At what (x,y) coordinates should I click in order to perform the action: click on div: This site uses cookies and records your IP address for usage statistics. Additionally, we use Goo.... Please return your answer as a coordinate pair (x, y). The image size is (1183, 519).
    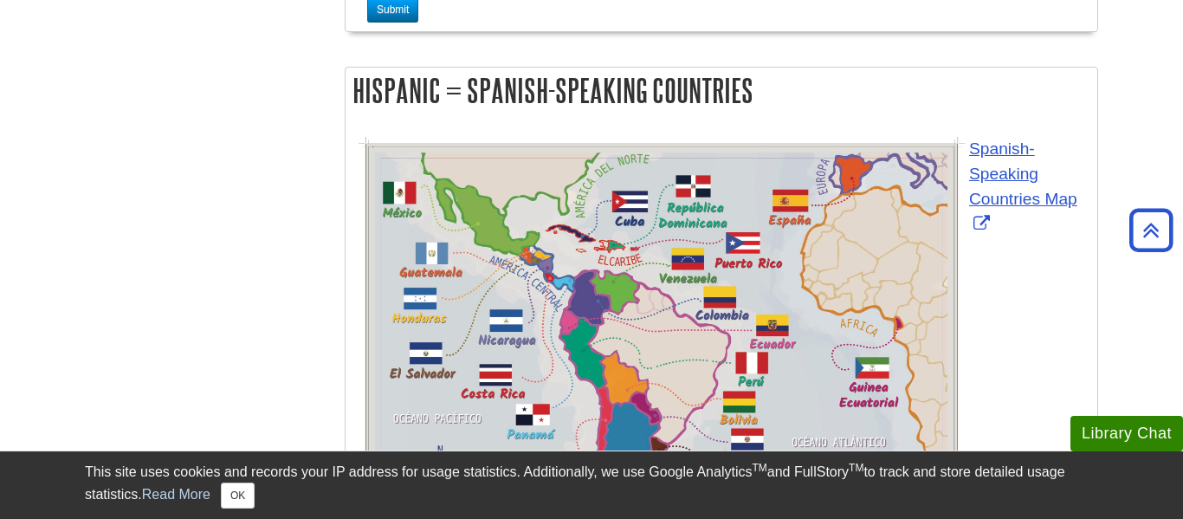
    Looking at the image, I should click on (592, 485).